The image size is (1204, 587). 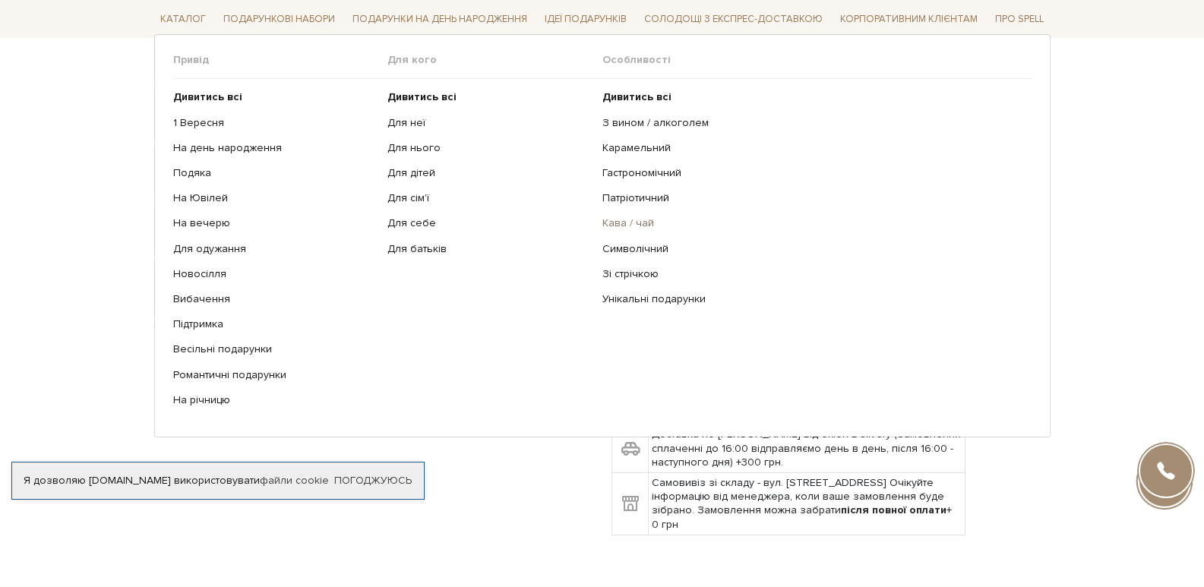 I want to click on a: Підтримка, so click(x=275, y=324).